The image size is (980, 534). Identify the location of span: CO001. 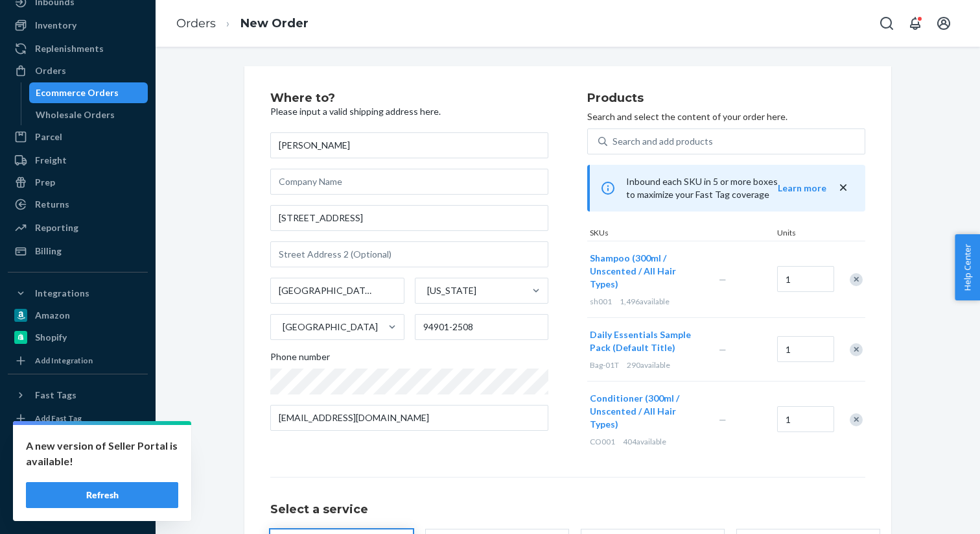
(602, 441).